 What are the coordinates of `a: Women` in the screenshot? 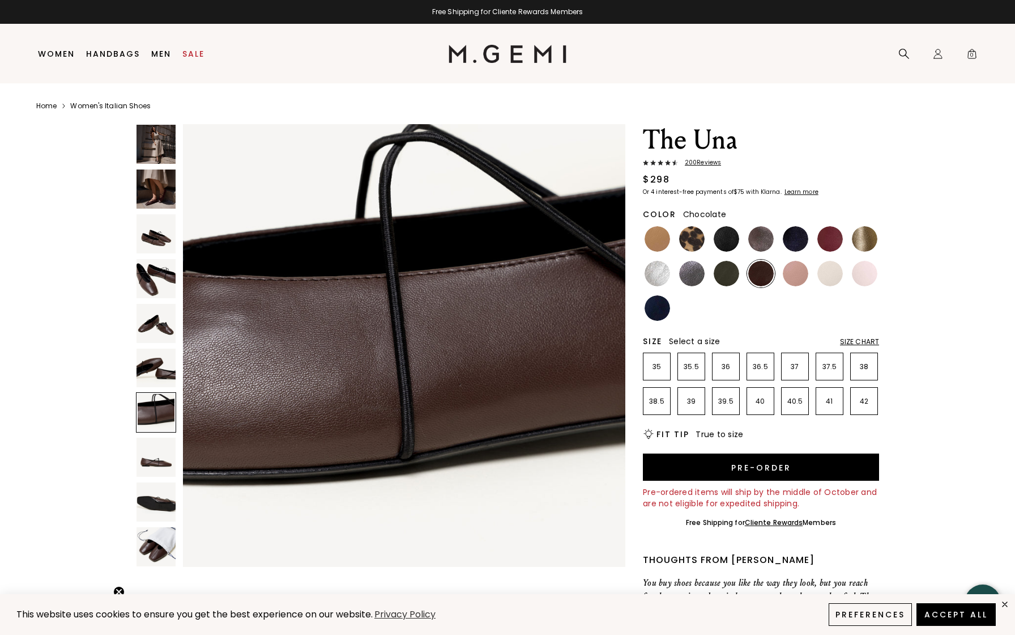 It's located at (56, 54).